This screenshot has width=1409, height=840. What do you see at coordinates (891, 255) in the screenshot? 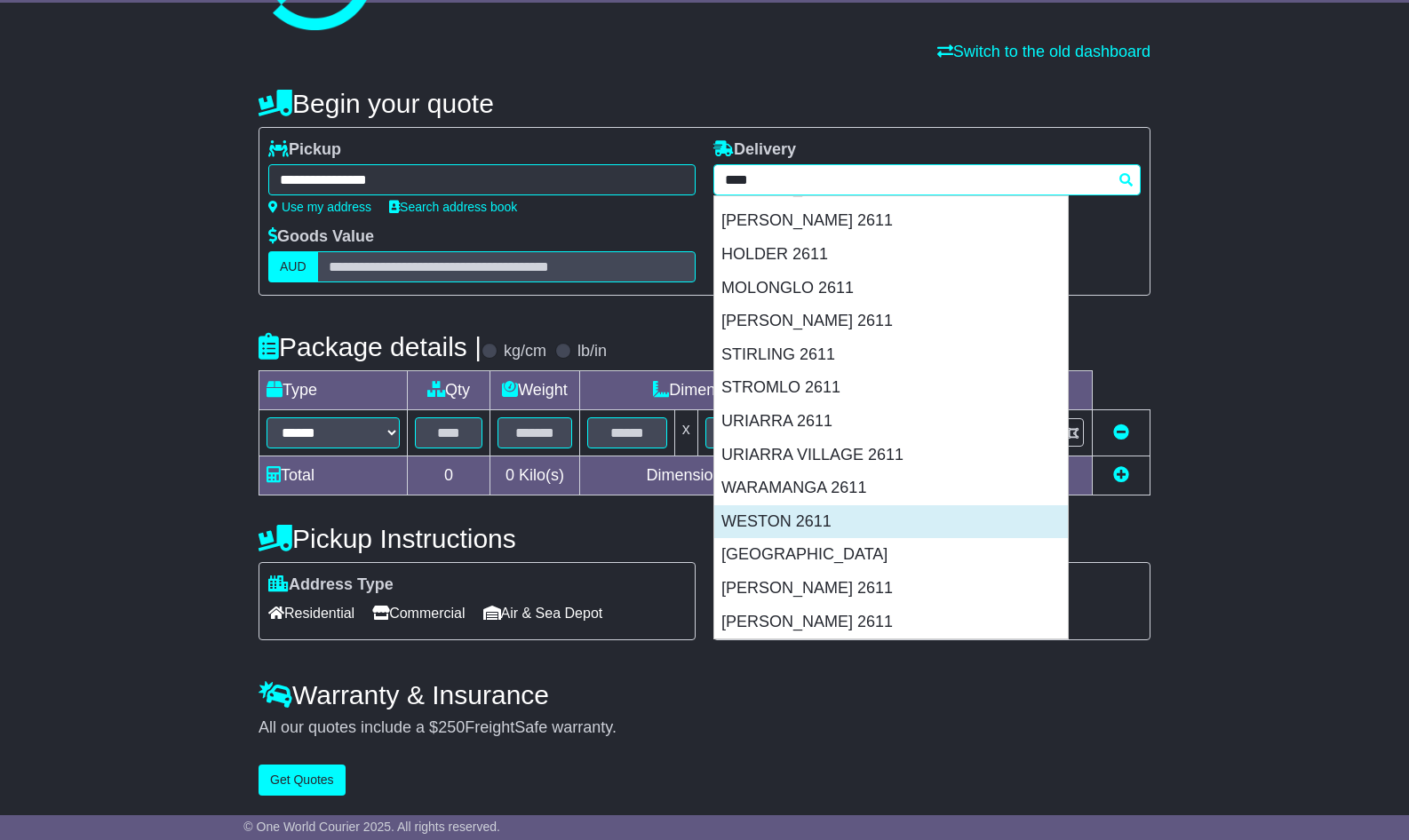
I see `div: HOLDER 2611` at bounding box center [891, 255].